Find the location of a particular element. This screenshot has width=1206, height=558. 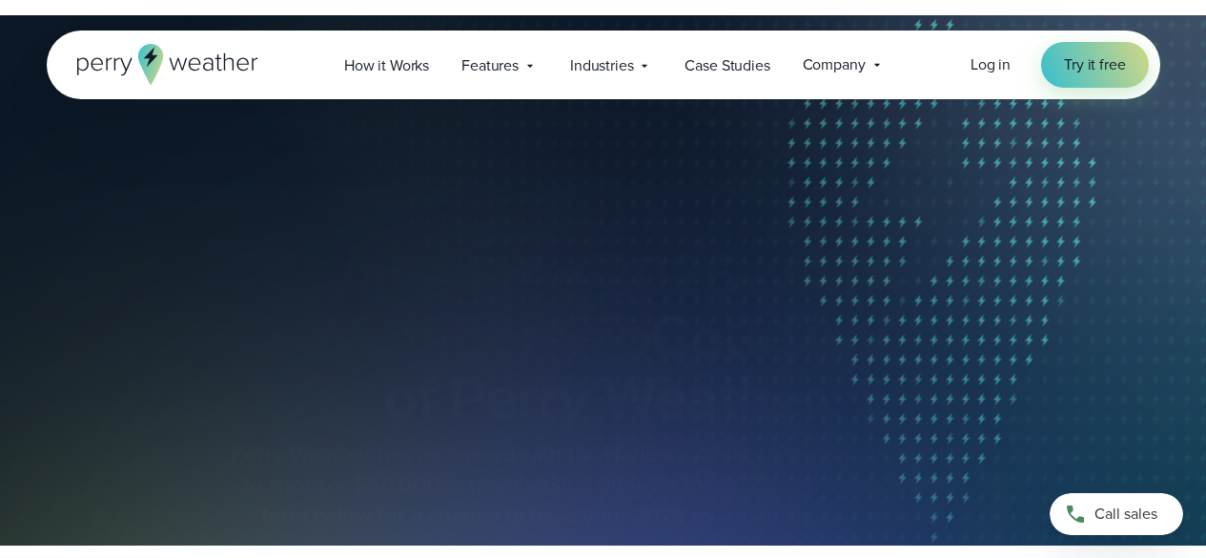

span: Try it free is located at coordinates (1094, 65).